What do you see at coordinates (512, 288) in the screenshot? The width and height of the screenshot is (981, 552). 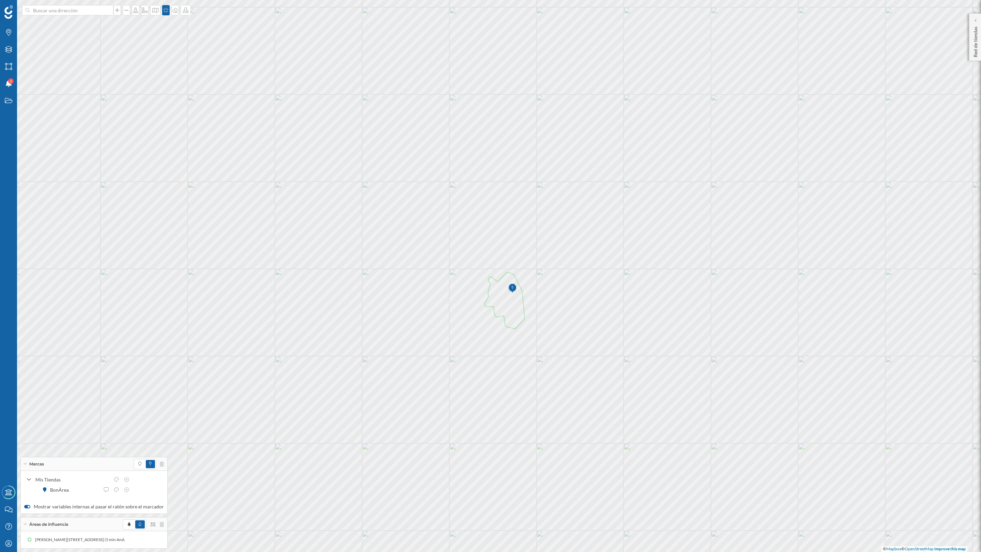 I see `img: Marker` at bounding box center [512, 288].